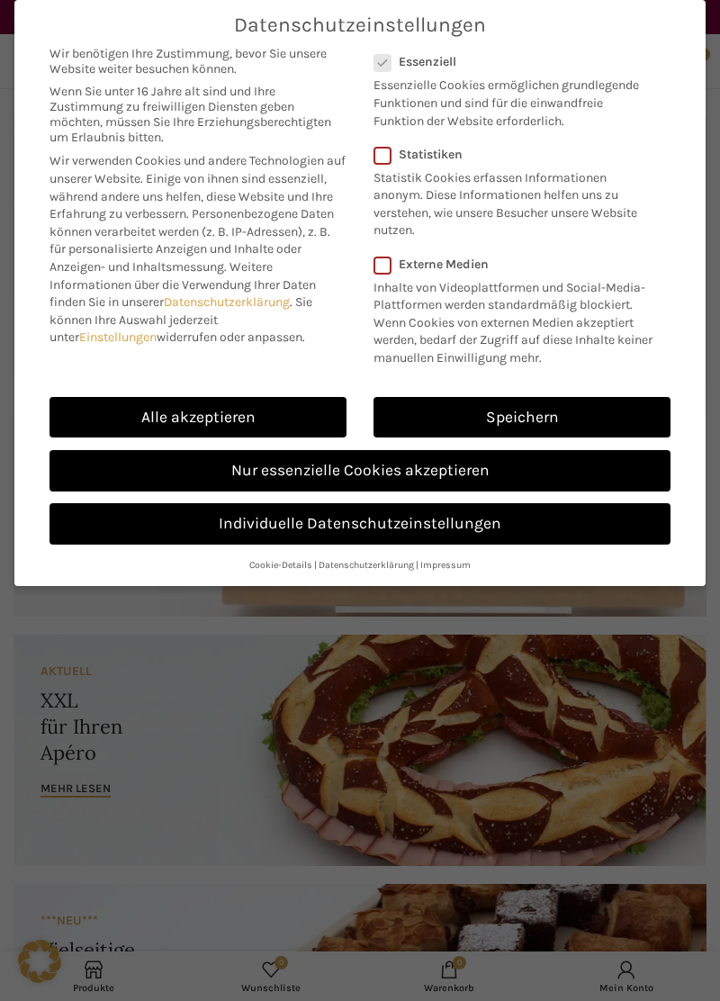 The height and width of the screenshot is (1001, 720). Describe the element at coordinates (197, 187) in the screenshot. I see `span: Wir verwenden Cookies und andere Technologien auf unserer Website. Einige von ihnen sind essenzie...` at that location.